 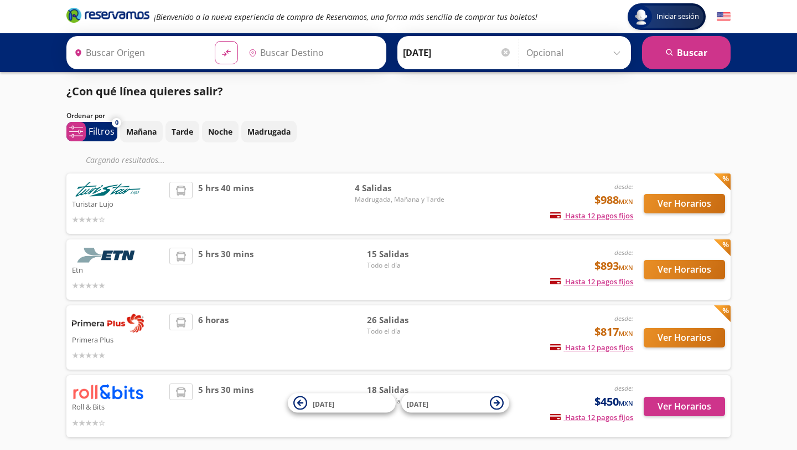 What do you see at coordinates (614, 266) in the screenshot?
I see `span: $893` at bounding box center [614, 266].